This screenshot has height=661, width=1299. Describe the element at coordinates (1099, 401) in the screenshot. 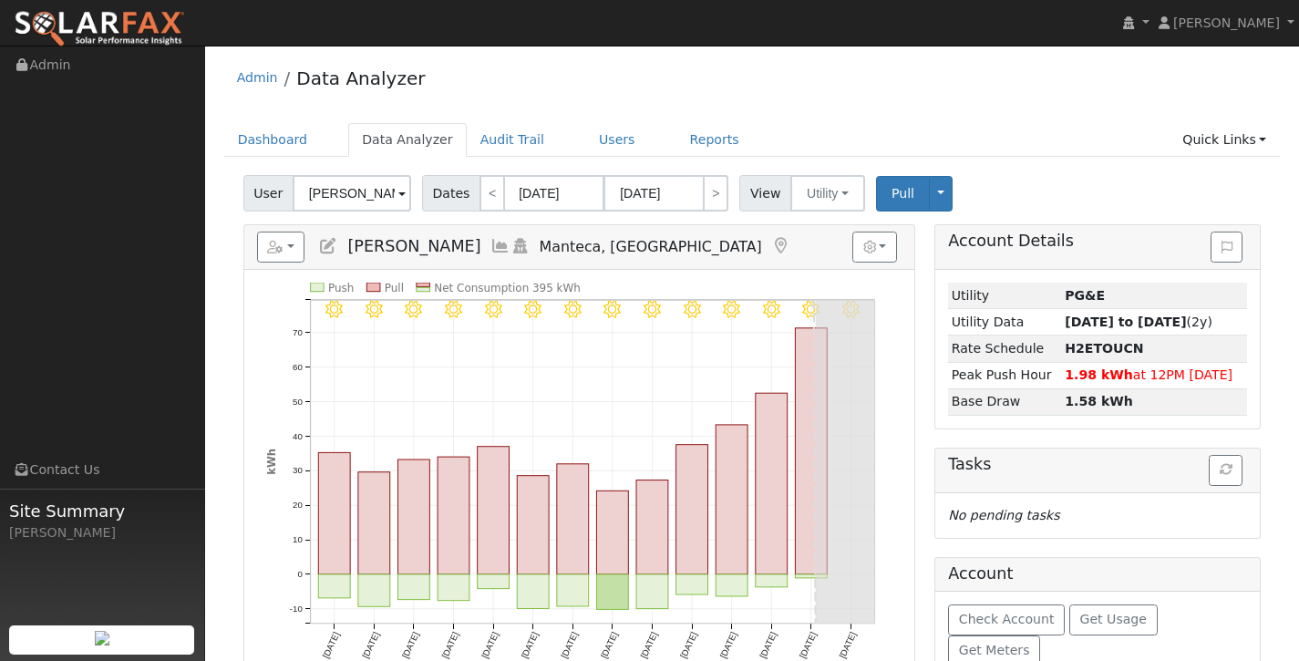

I see `strong: 1.58 kWh` at that location.